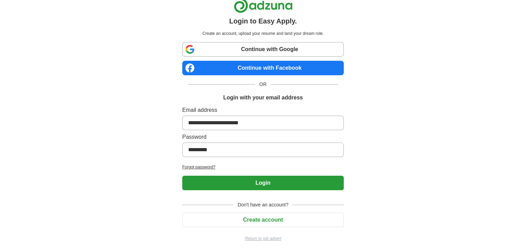 The height and width of the screenshot is (252, 526). What do you see at coordinates (263, 137) in the screenshot?
I see `label: Password` at bounding box center [263, 137].